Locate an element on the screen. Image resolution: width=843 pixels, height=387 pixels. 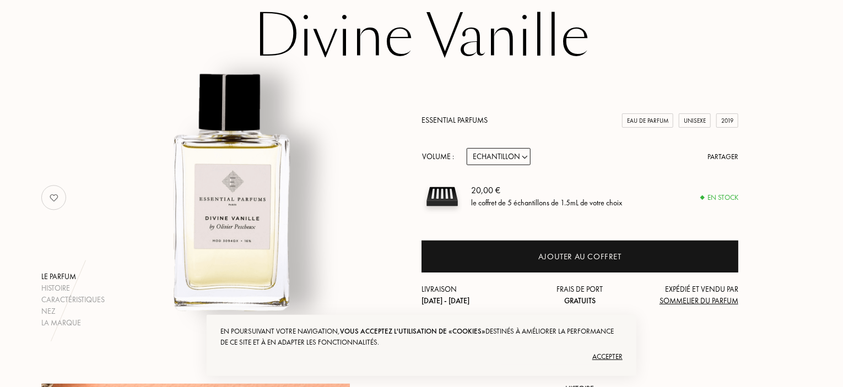
div: En stock is located at coordinates (720, 198).